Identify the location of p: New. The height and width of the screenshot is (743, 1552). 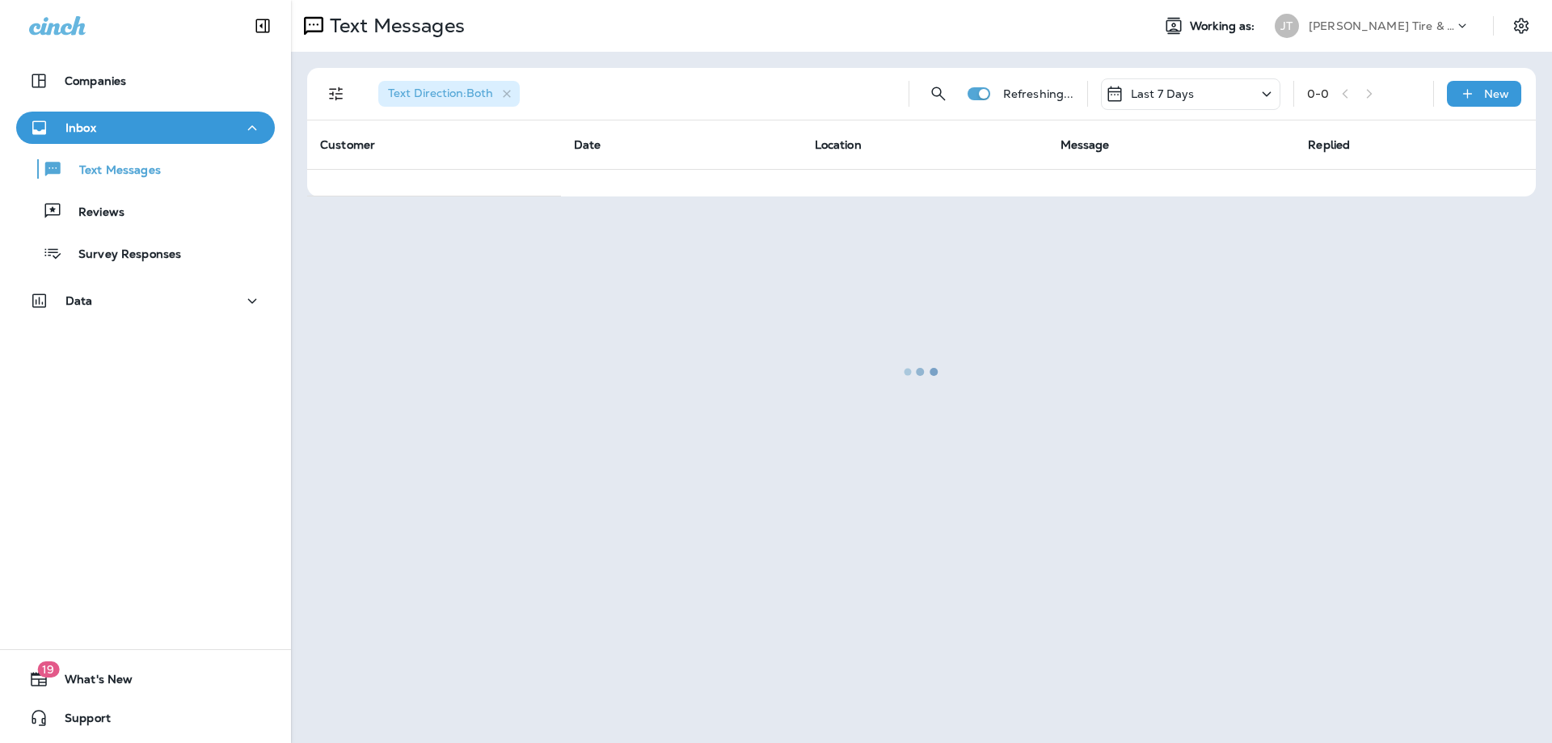
(1496, 94).